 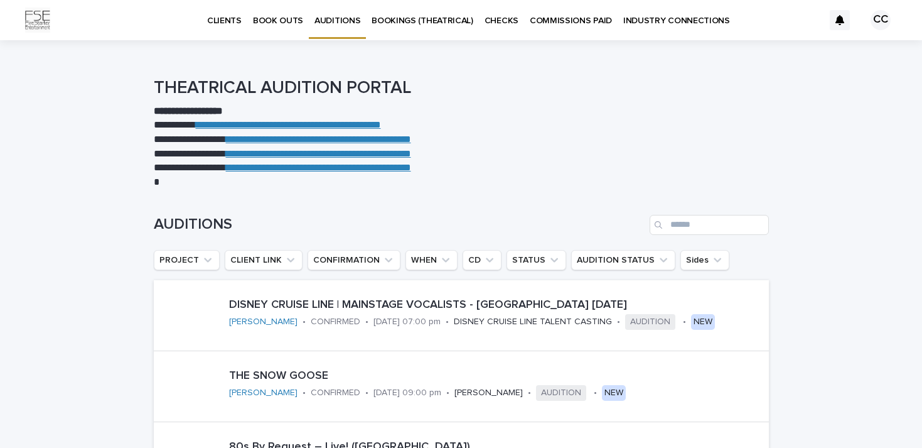 I want to click on p: DISNEY CRUISE LINE TALENT CASTING, so click(x=533, y=321).